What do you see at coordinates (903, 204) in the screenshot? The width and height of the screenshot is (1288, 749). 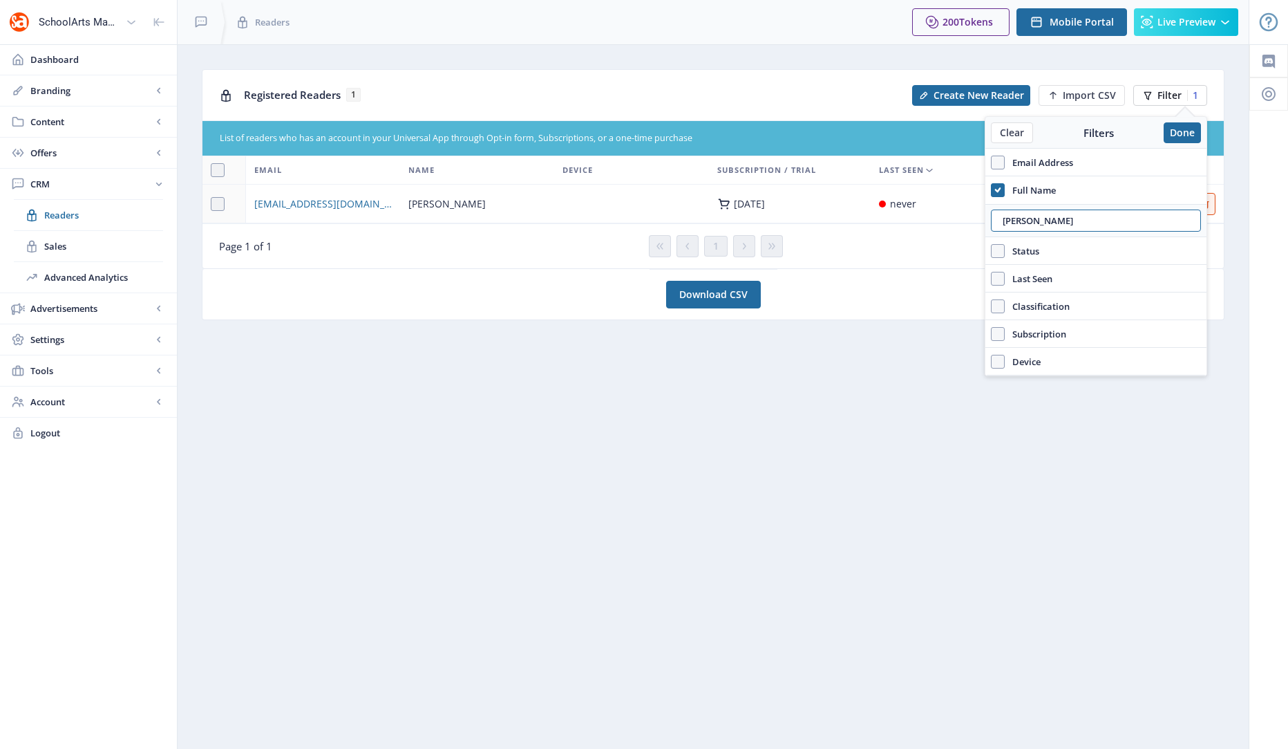 I see `div: never` at bounding box center [903, 204].